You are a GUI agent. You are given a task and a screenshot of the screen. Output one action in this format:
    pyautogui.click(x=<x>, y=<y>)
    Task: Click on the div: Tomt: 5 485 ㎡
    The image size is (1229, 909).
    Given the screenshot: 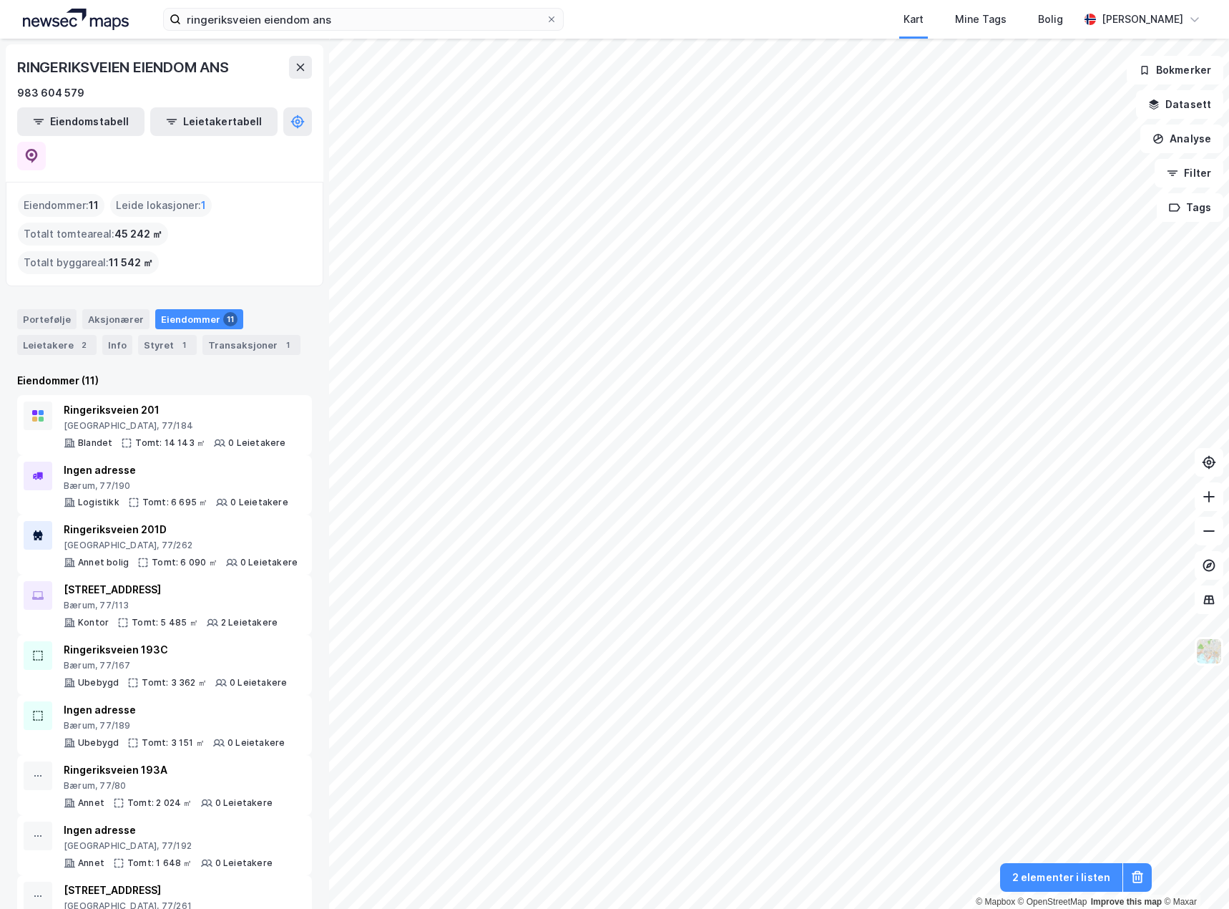 What is the action you would take?
    pyautogui.click(x=165, y=623)
    